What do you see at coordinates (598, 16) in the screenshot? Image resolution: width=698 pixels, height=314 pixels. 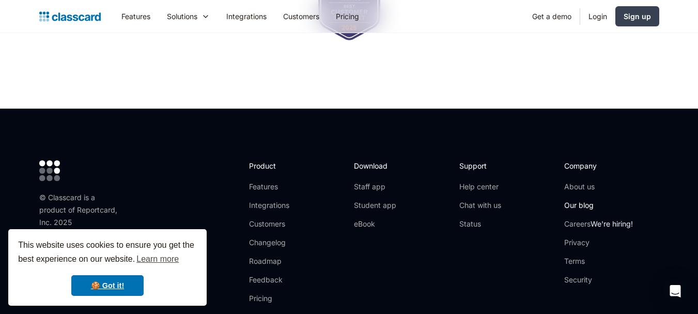 I see `a: Login` at bounding box center [598, 16].